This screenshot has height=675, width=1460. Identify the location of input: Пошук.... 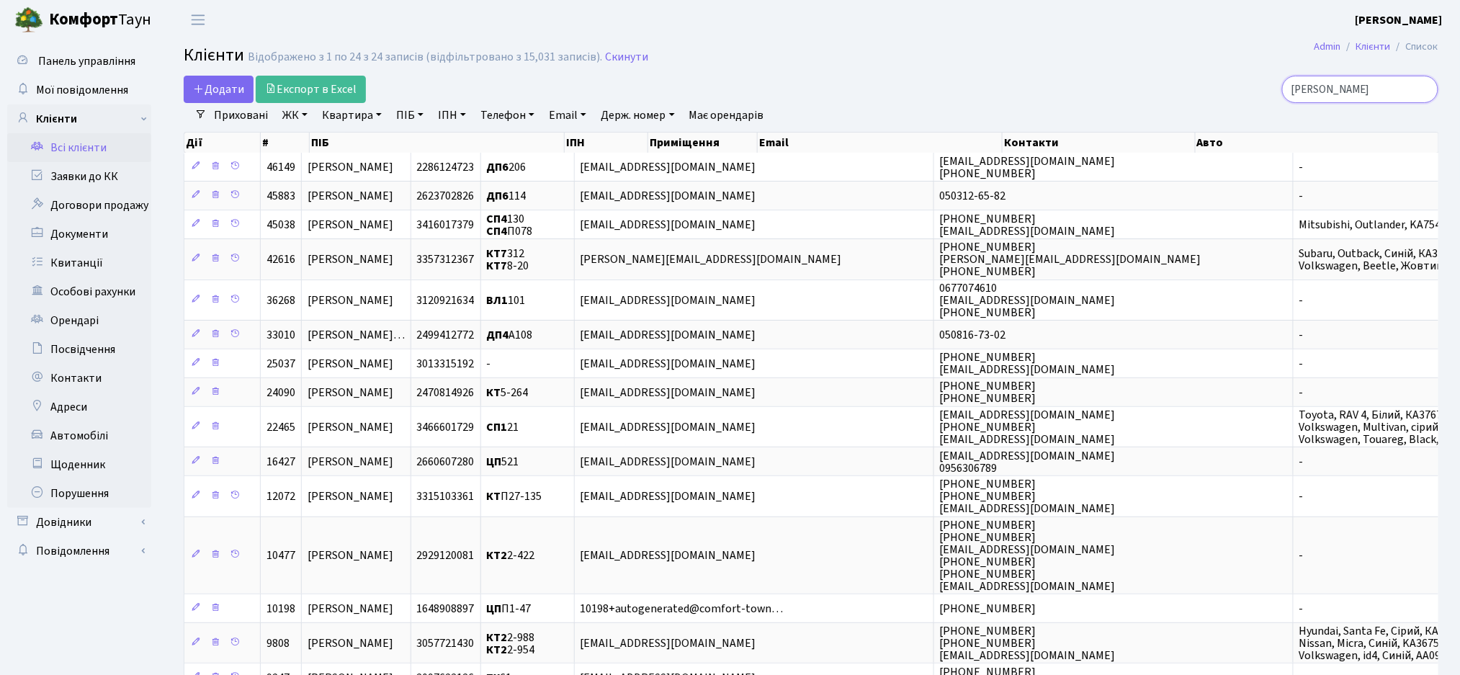
(1359, 89).